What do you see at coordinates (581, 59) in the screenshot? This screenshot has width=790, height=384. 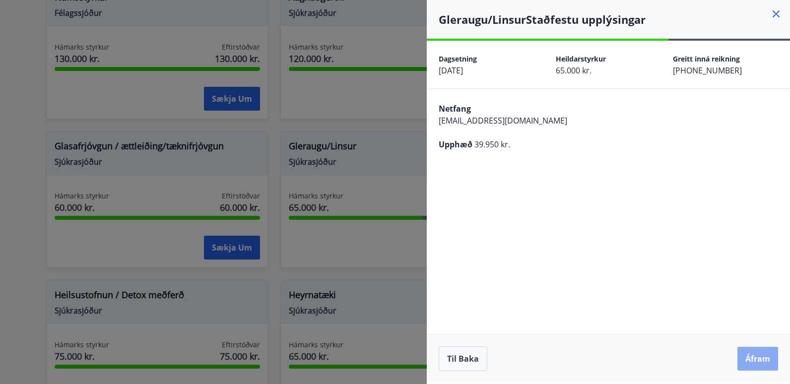 I see `span: Heildarstyrkur` at bounding box center [581, 59].